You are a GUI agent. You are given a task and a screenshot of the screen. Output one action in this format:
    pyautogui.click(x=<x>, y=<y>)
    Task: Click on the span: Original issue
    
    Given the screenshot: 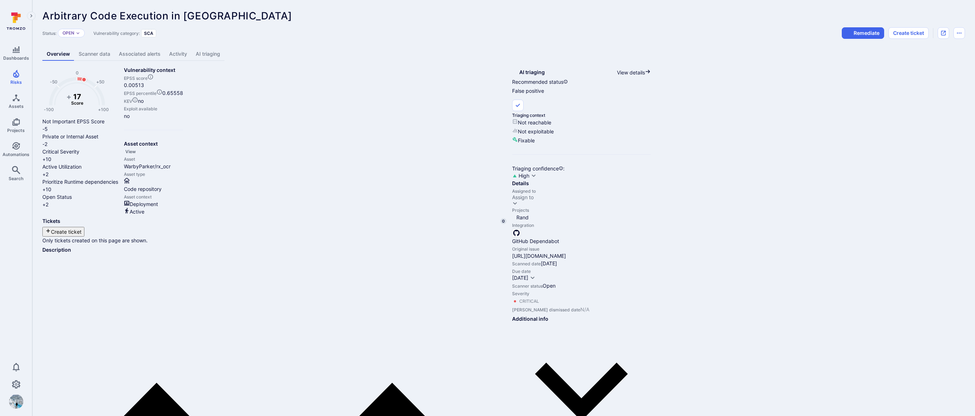 What is the action you would take?
    pyautogui.click(x=526, y=249)
    